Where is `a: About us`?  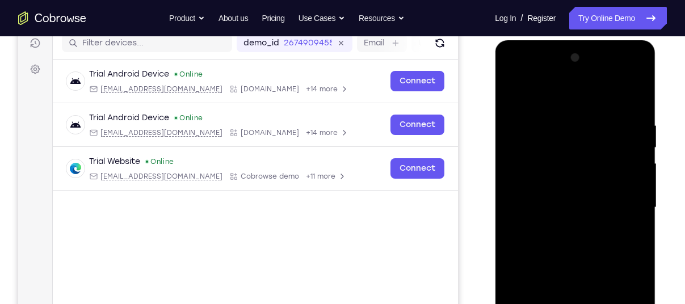
a: About us is located at coordinates (233, 18).